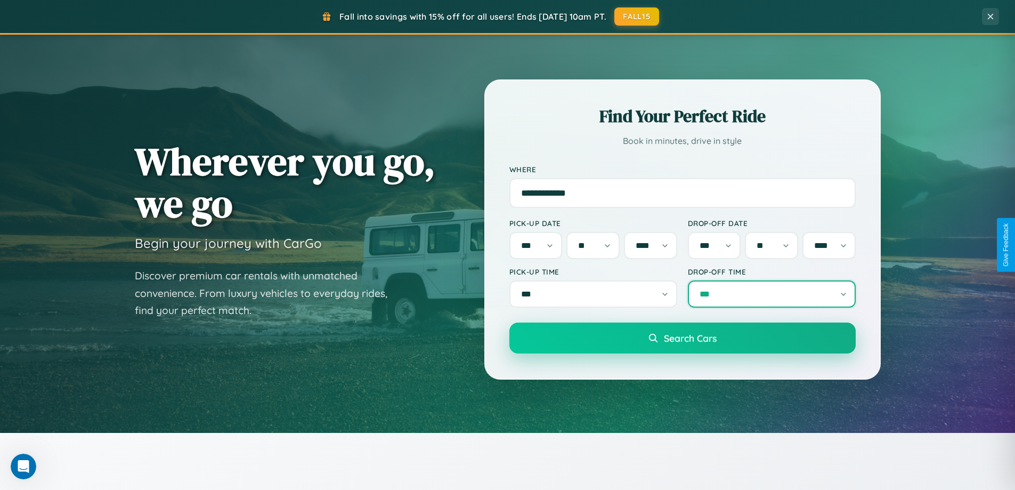 This screenshot has width=1015, height=490. I want to click on button: FALL15, so click(637, 17).